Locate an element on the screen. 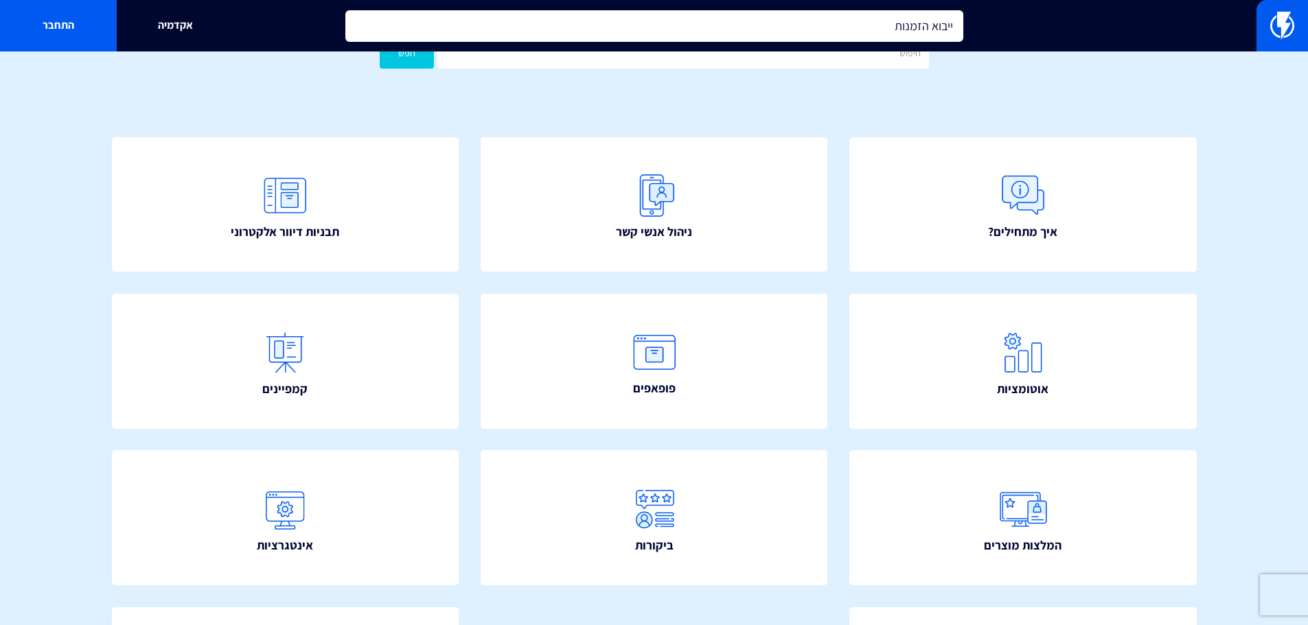 This screenshot has width=1308, height=625. span: תבניות דיוור אלקטרוני is located at coordinates (285, 232).